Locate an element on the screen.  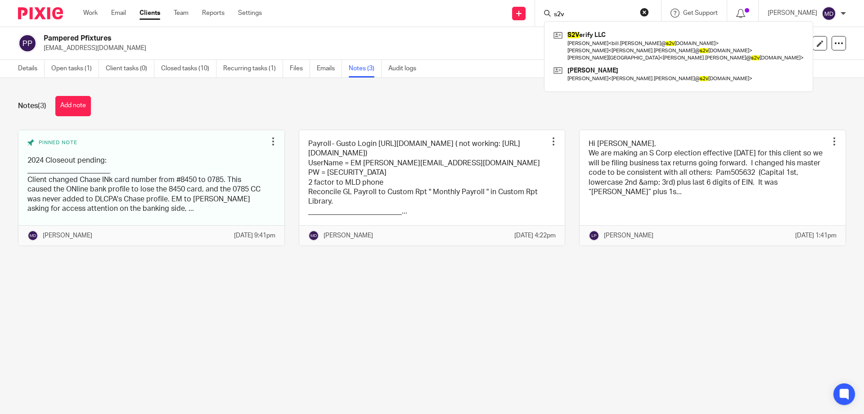
a: Recurring tasks (1) is located at coordinates (253, 68).